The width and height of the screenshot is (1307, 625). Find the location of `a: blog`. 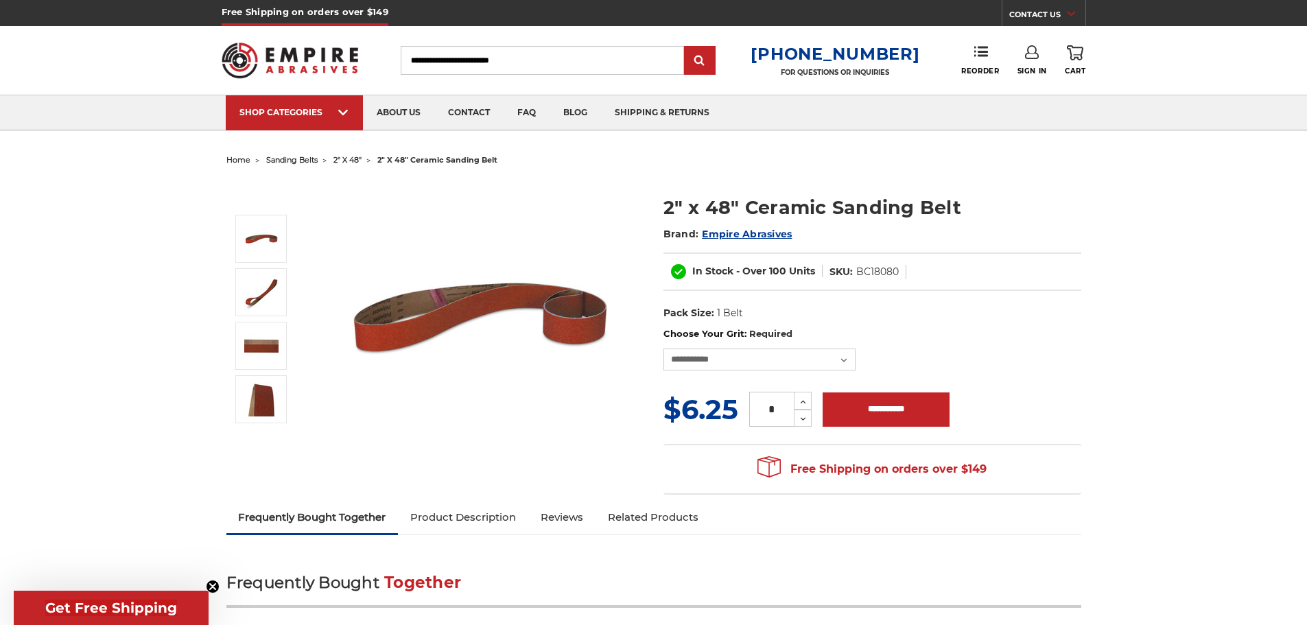

a: blog is located at coordinates (575, 113).